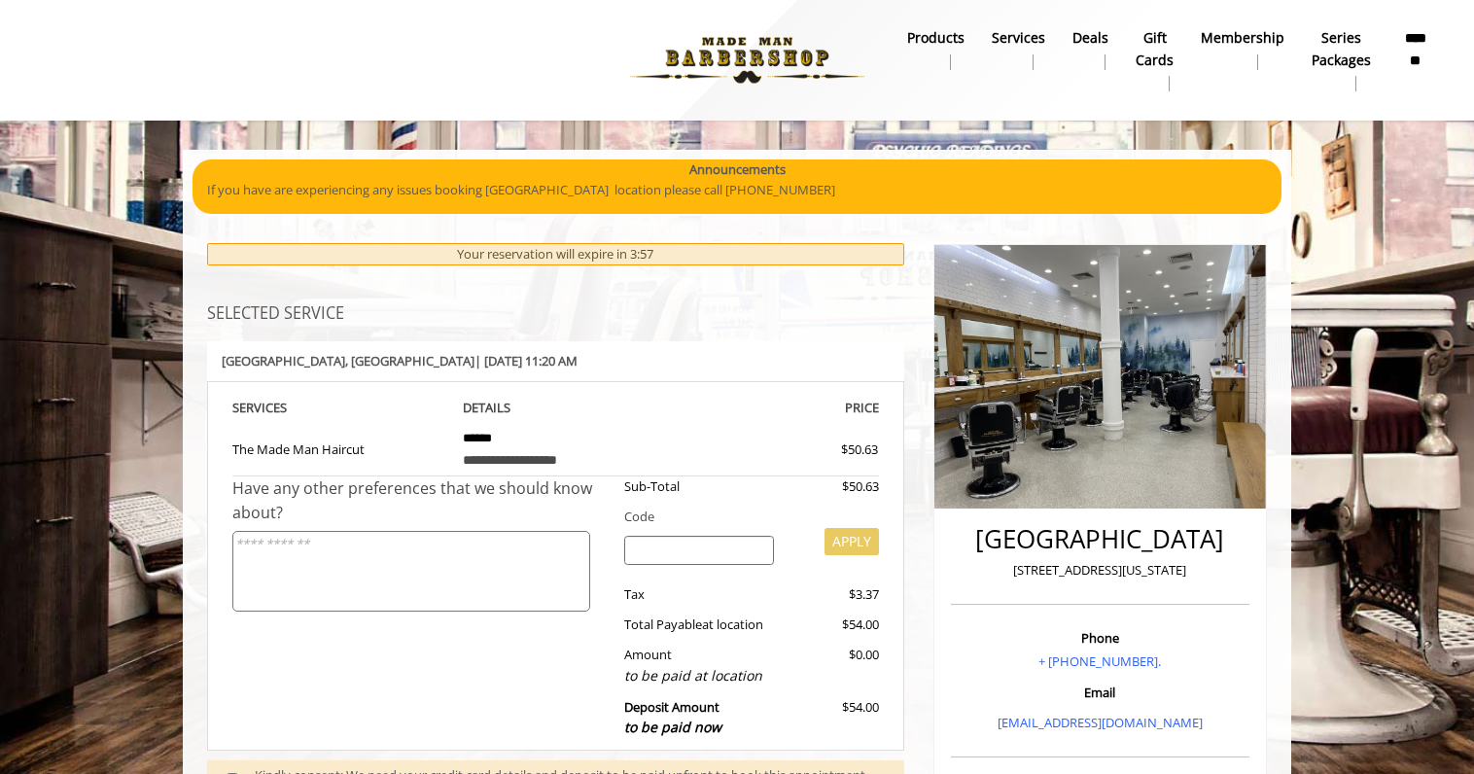 The width and height of the screenshot is (1474, 774). Describe the element at coordinates (833, 665) in the screenshot. I see `div: $0.00` at that location.